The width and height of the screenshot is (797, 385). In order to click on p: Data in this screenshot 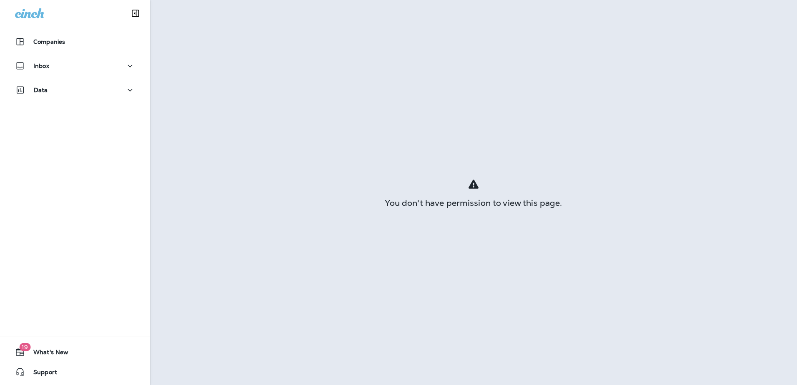, I will do `click(41, 90)`.